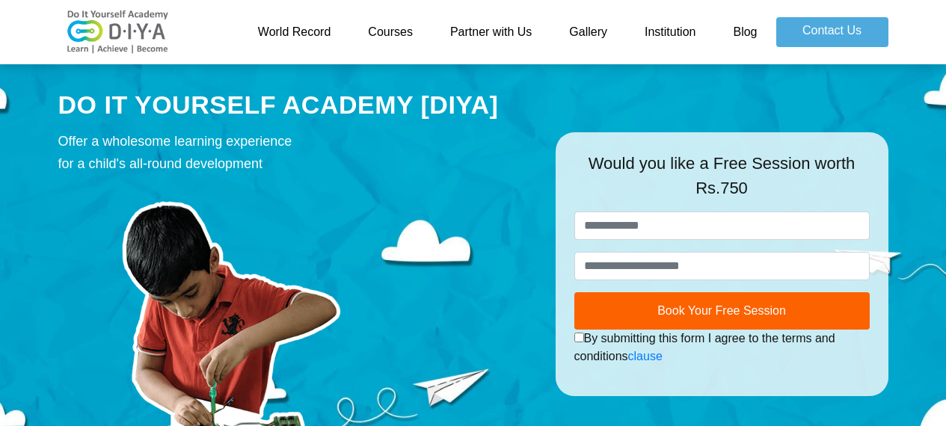 This screenshot has height=426, width=946. What do you see at coordinates (588, 32) in the screenshot?
I see `a: Gallery` at bounding box center [588, 32].